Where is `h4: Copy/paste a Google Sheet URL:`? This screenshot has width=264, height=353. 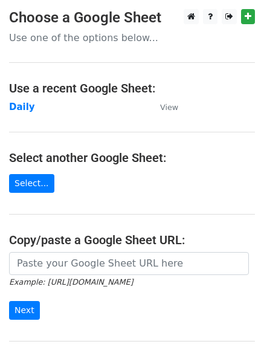 h4: Copy/paste a Google Sheet URL: is located at coordinates (132, 240).